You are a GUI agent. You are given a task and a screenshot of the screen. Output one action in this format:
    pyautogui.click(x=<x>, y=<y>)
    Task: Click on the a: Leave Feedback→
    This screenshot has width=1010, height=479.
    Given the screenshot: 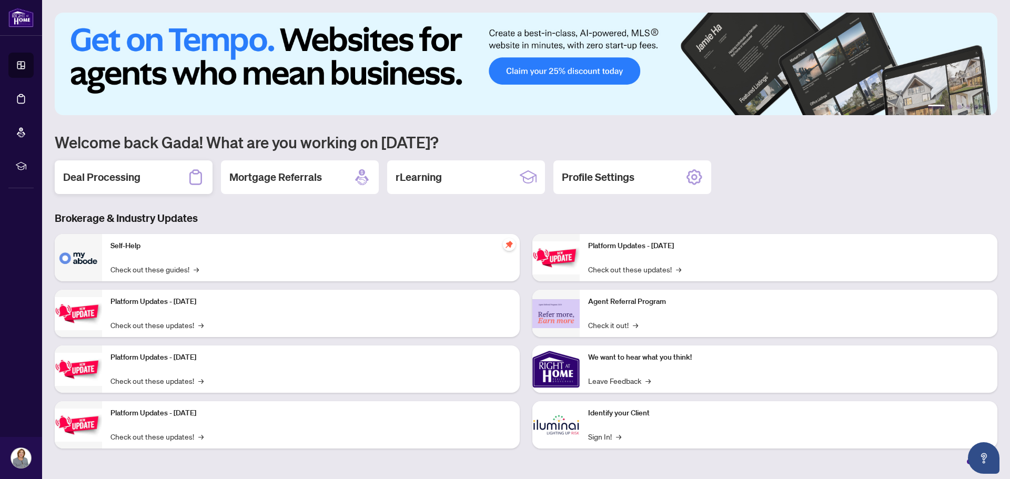 What is the action you would take?
    pyautogui.click(x=619, y=381)
    